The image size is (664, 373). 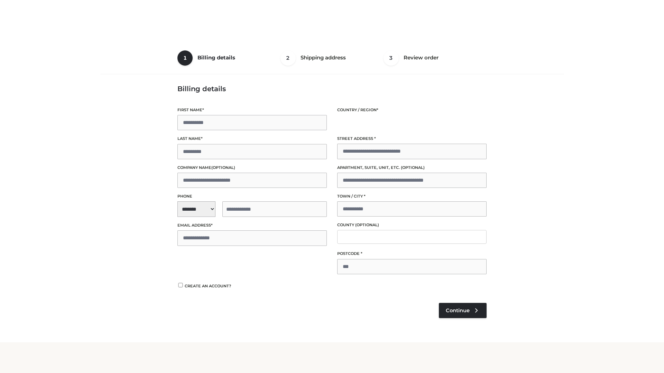 I want to click on label: Street address, so click(x=412, y=139).